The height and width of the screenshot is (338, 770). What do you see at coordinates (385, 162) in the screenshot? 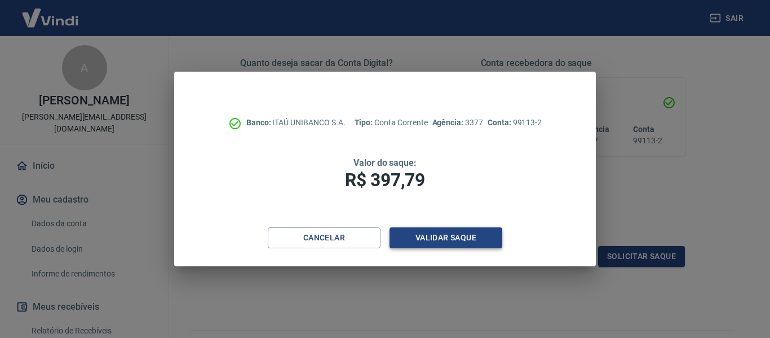
I see `span: Valor do saque:` at bounding box center [385, 162].